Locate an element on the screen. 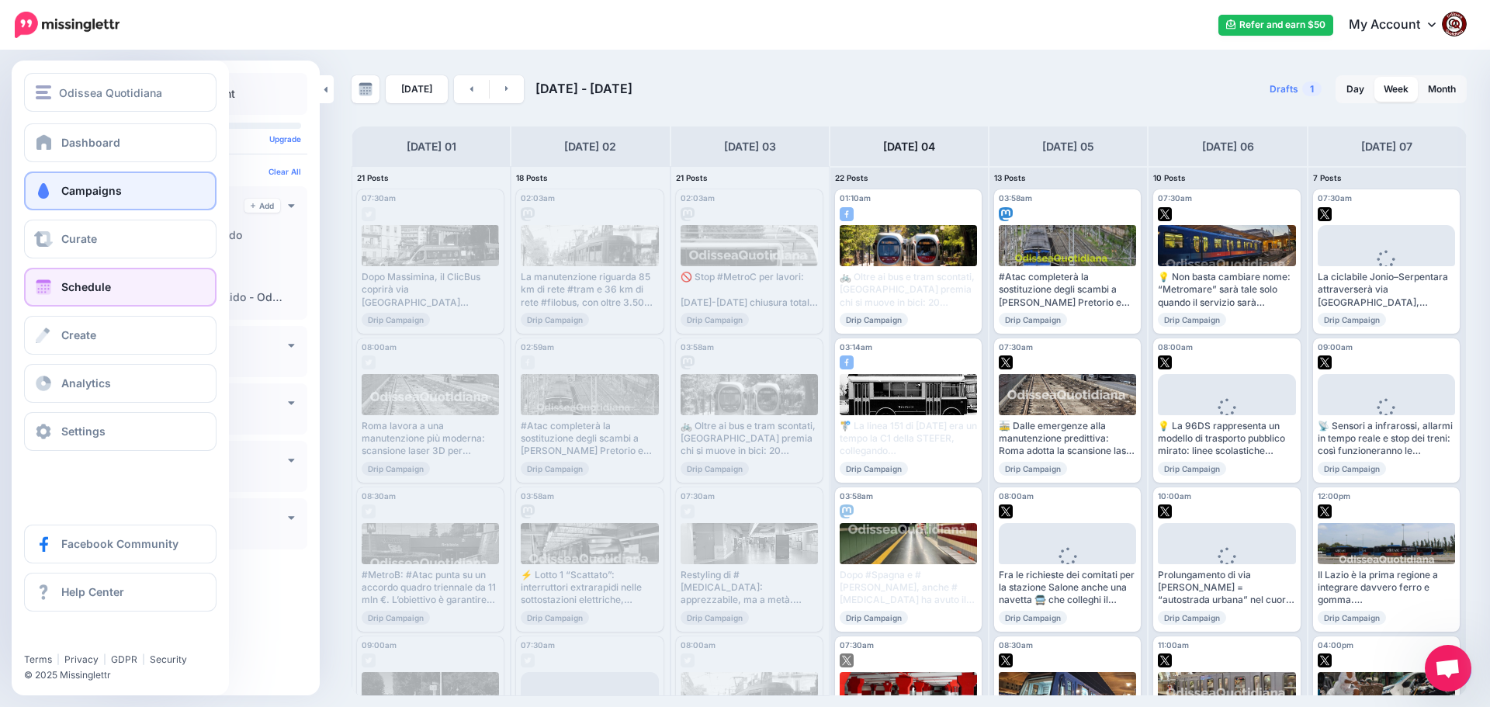  span: 08:30am is located at coordinates (379, 496).